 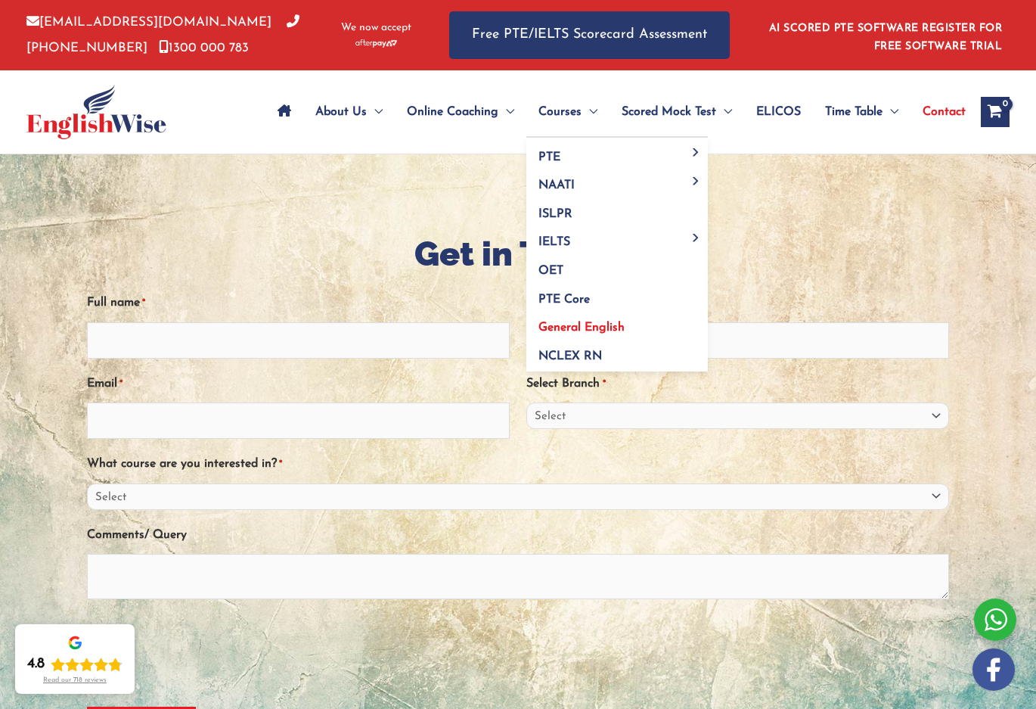 What do you see at coordinates (944, 112) in the screenshot?
I see `span: Contact` at bounding box center [944, 112].